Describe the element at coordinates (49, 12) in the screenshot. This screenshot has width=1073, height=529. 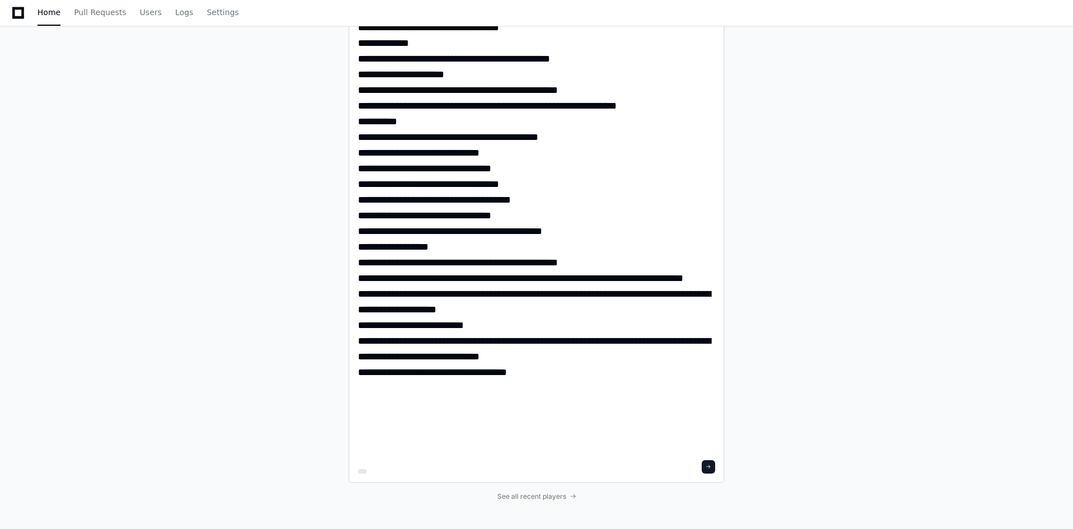
I see `span: Home` at that location.